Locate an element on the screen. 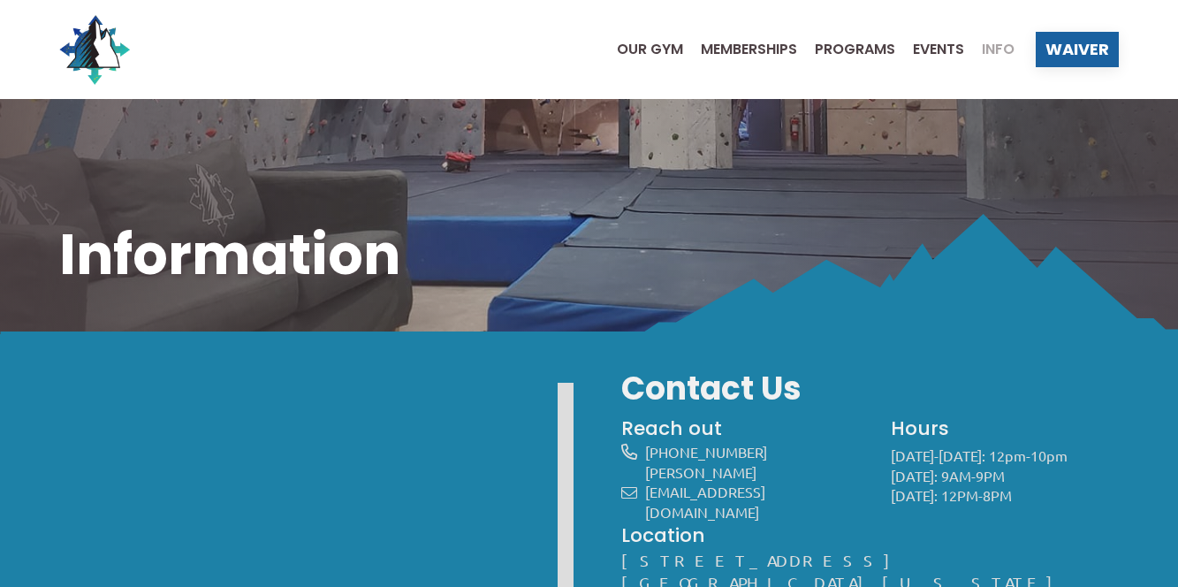  a: Waiver is located at coordinates (1077, 49).